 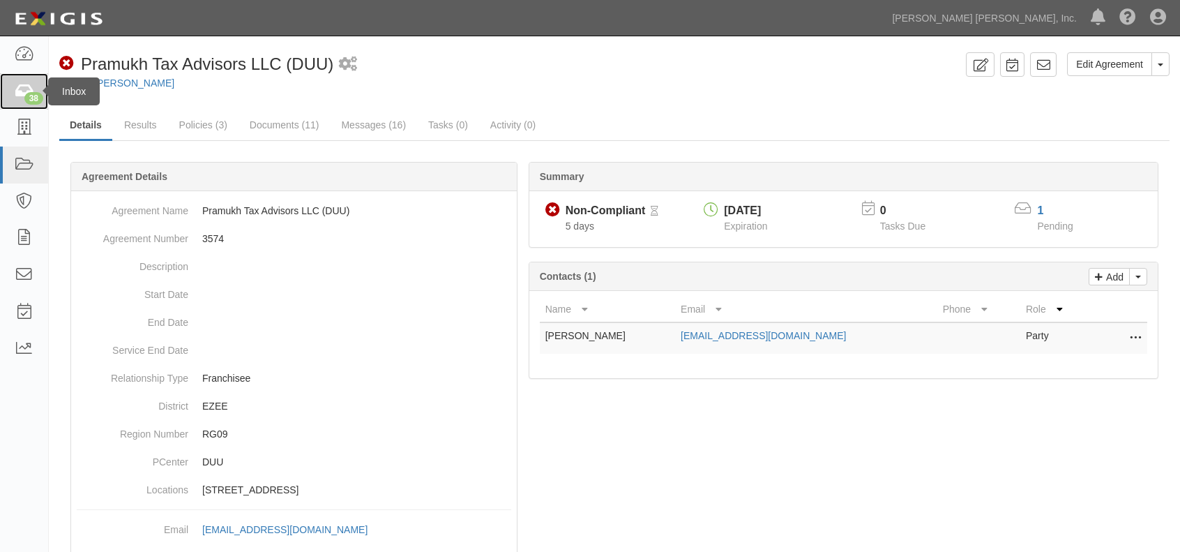 I want to click on dt: Start Date, so click(x=132, y=291).